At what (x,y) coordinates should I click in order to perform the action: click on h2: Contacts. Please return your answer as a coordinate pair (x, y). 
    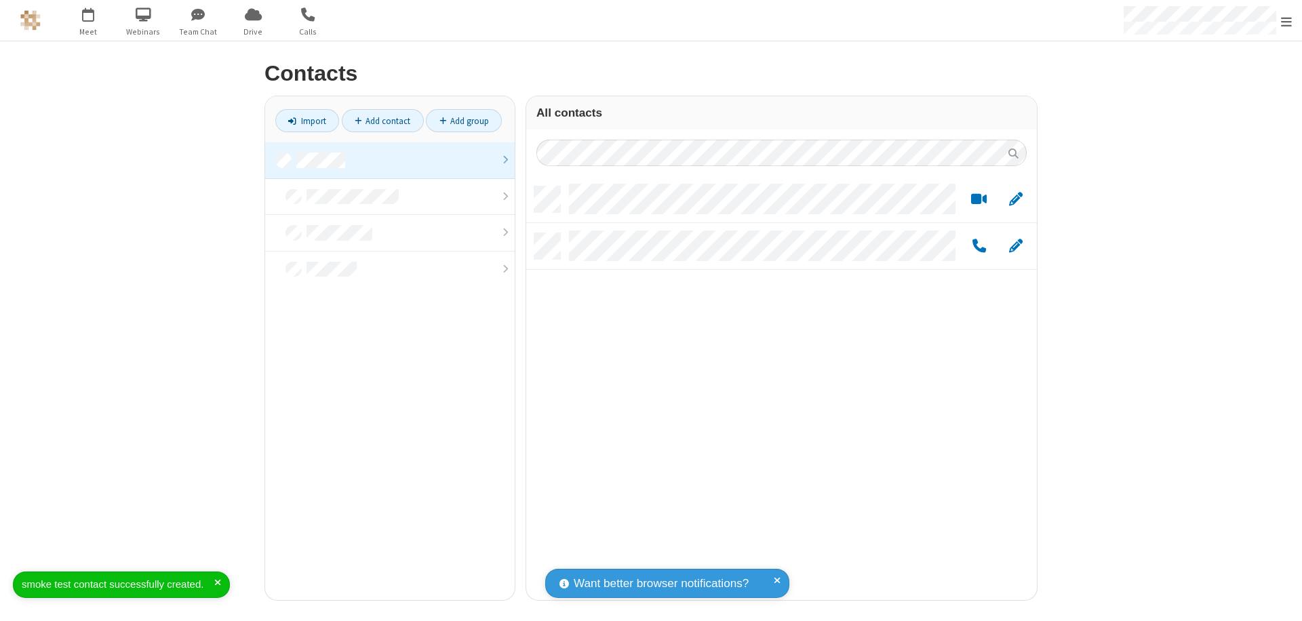
    Looking at the image, I should click on (651, 73).